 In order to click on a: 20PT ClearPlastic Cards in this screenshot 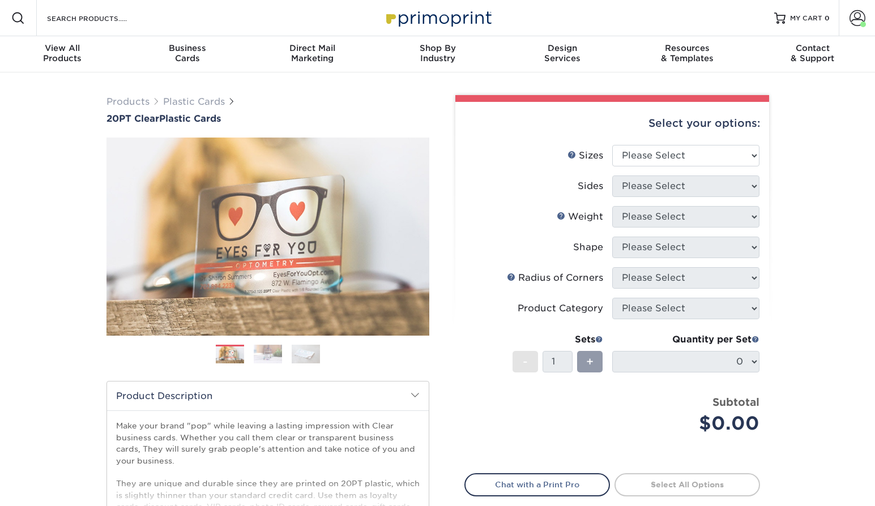, I will do `click(268, 118)`.